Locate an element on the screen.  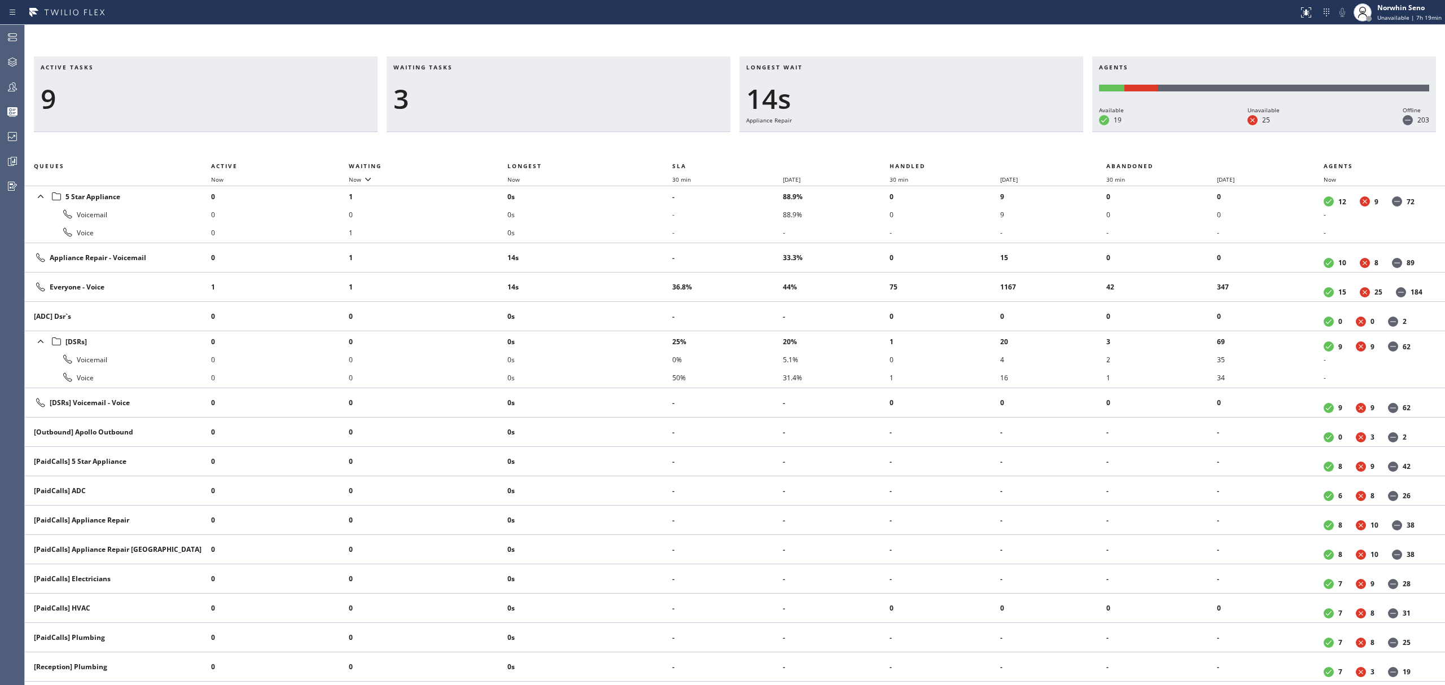
dd: 10 is located at coordinates (1375, 525).